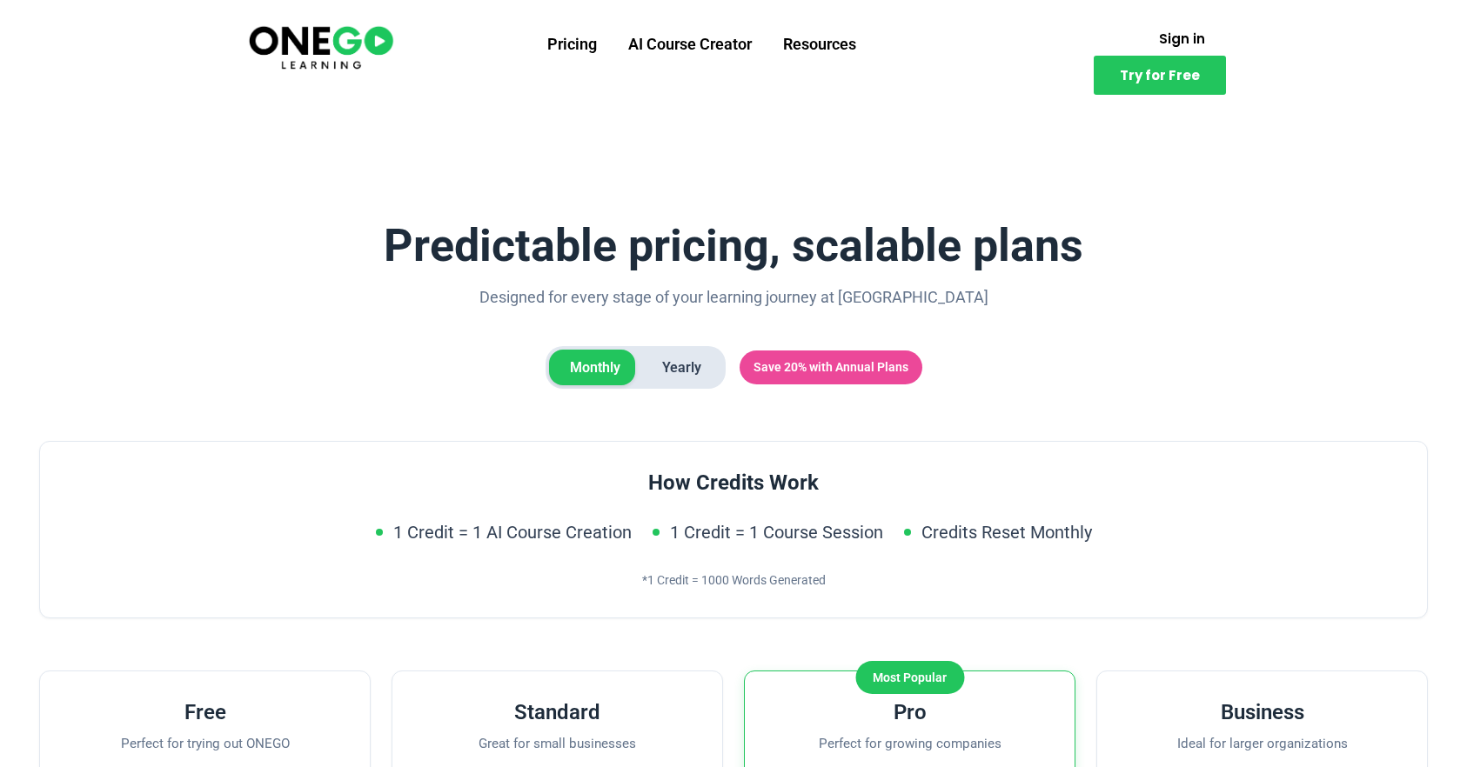 This screenshot has width=1467, height=767. Describe the element at coordinates (1160, 75) in the screenshot. I see `span: Try for Free` at that location.